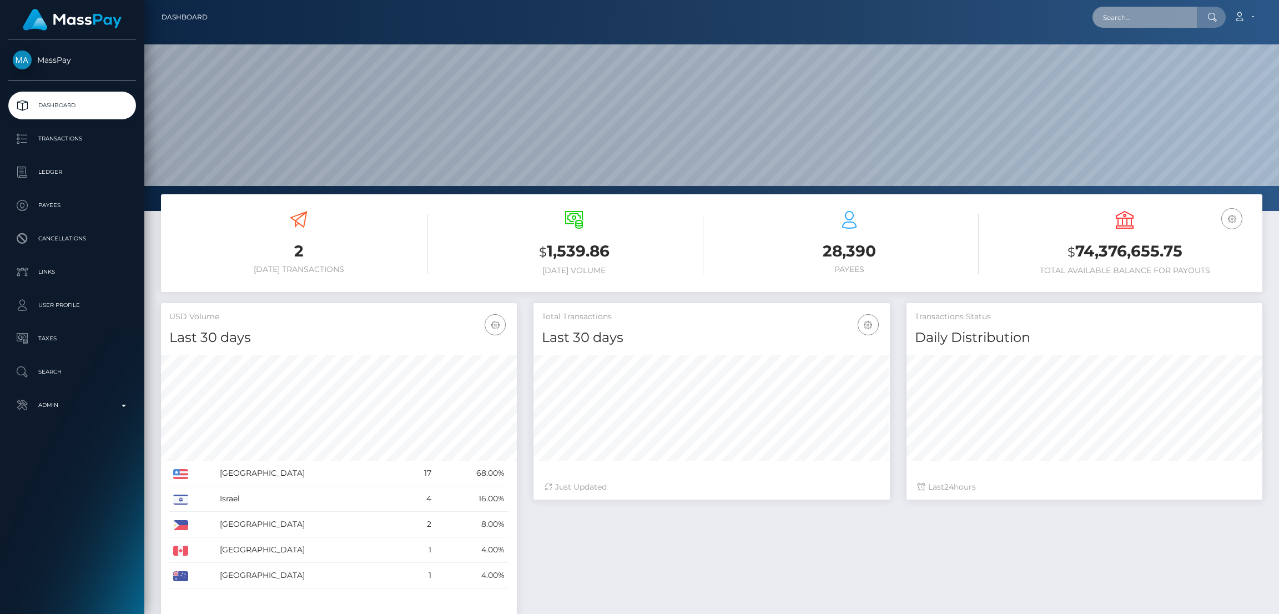 The height and width of the screenshot is (614, 1279). What do you see at coordinates (180, 474) in the screenshot?
I see `img: US.png` at bounding box center [180, 474].